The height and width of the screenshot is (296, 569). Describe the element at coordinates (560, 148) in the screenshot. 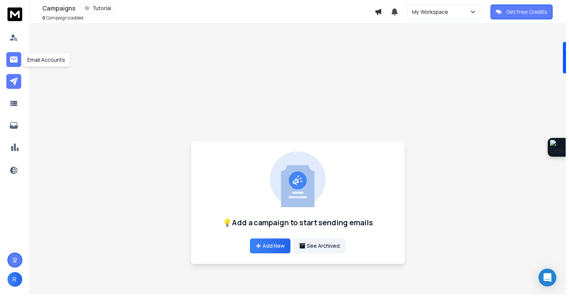

I see `img: Extension Icon` at that location.